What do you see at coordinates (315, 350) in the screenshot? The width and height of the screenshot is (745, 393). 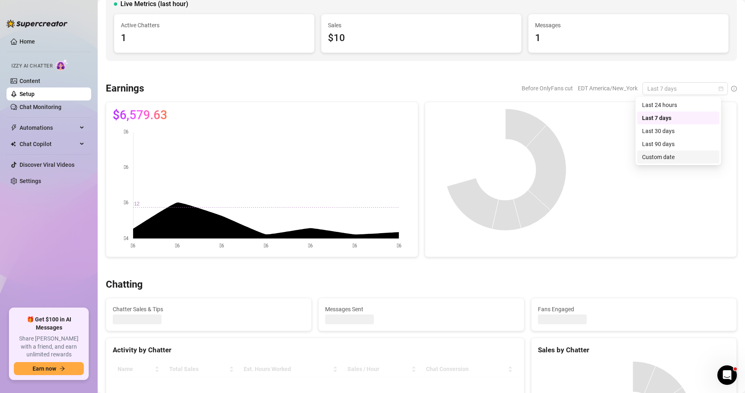 I see `div: Activity by Chatter` at bounding box center [315, 350].